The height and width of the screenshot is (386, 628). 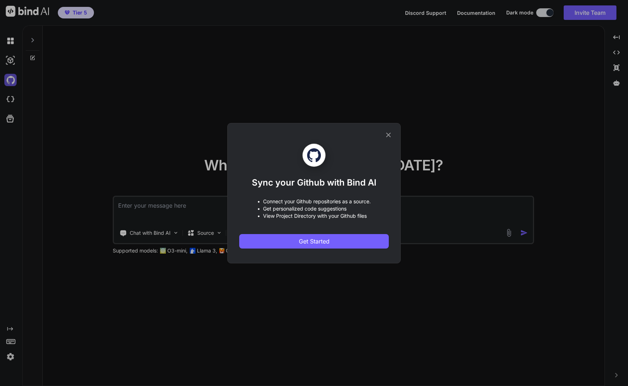 I want to click on p: • Connect your Github repositories as a source., so click(x=314, y=201).